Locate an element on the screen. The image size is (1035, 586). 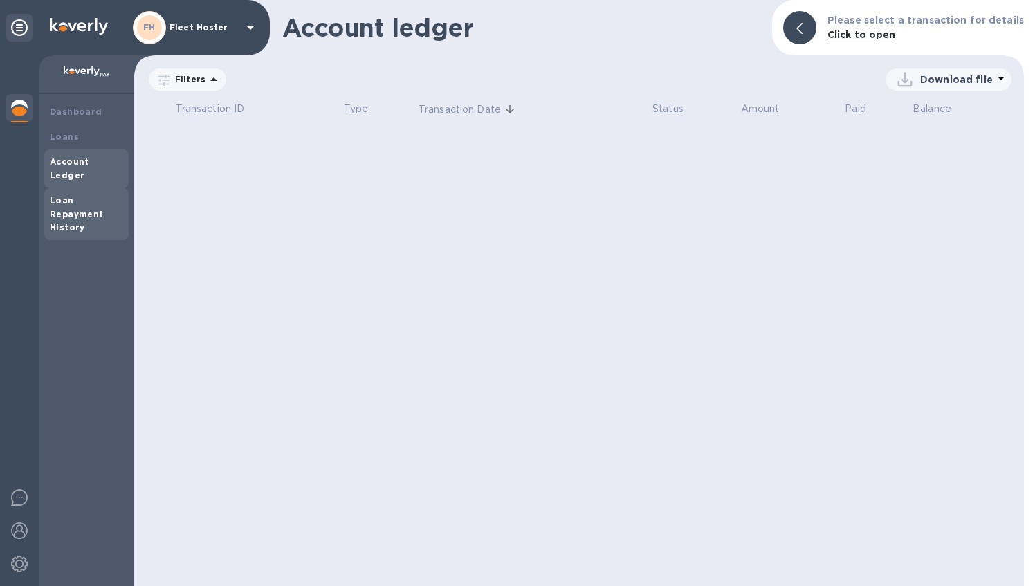
b: FH is located at coordinates (149, 27).